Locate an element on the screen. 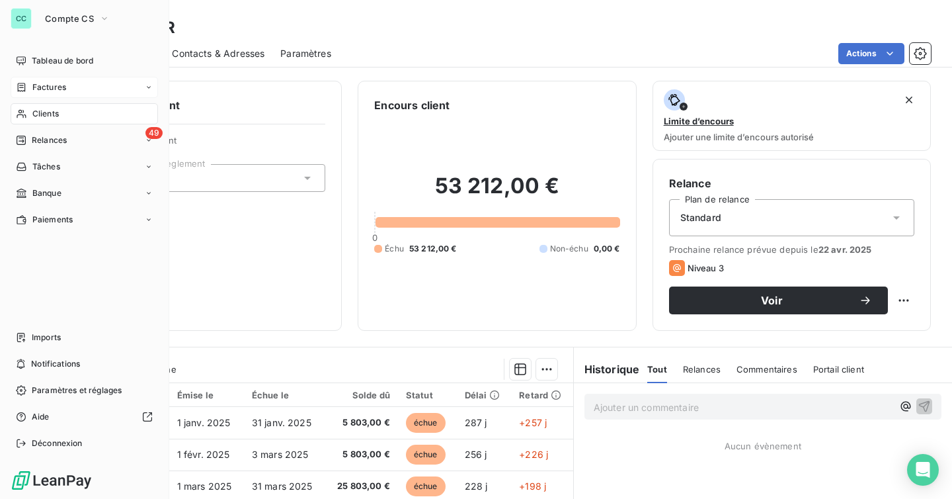  h6: Relance is located at coordinates (792, 183).